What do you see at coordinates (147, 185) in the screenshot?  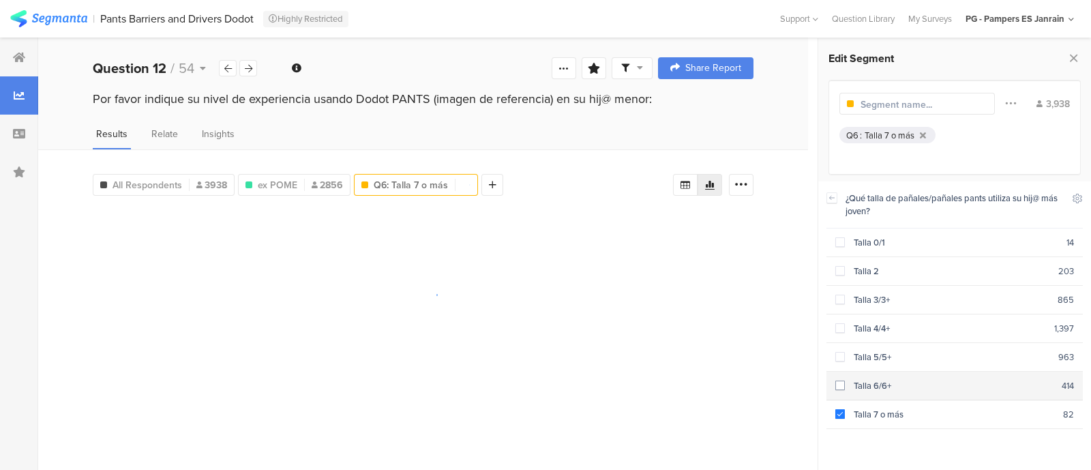 I see `span: All Respondents` at bounding box center [147, 185].